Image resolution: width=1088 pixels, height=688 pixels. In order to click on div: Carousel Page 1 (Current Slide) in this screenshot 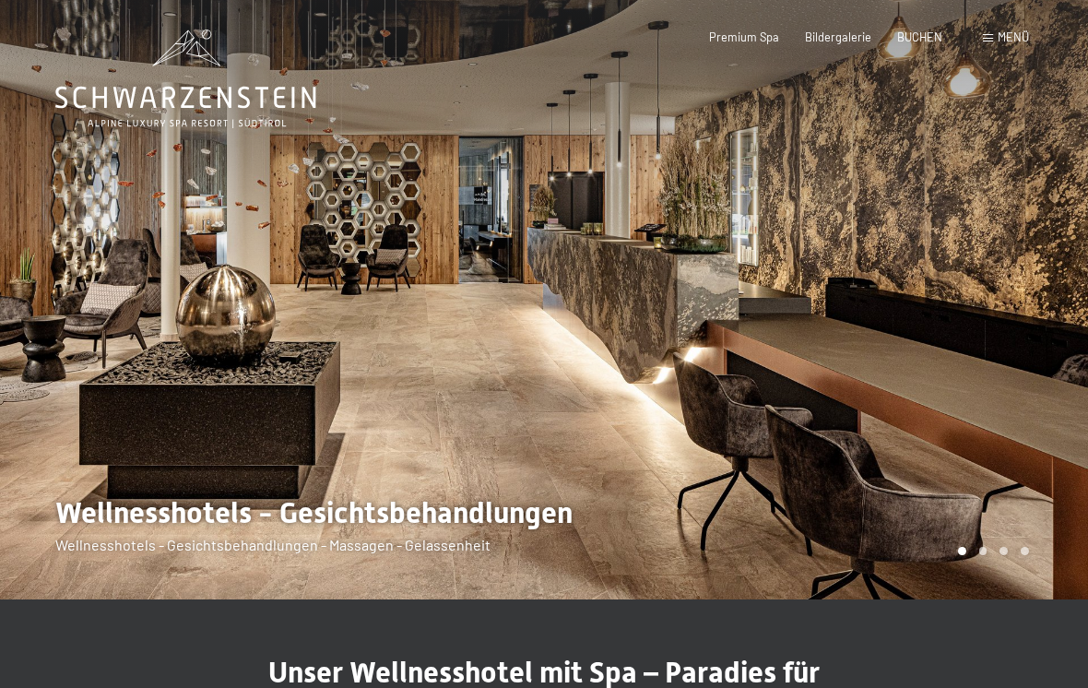, I will do `click(962, 550)`.